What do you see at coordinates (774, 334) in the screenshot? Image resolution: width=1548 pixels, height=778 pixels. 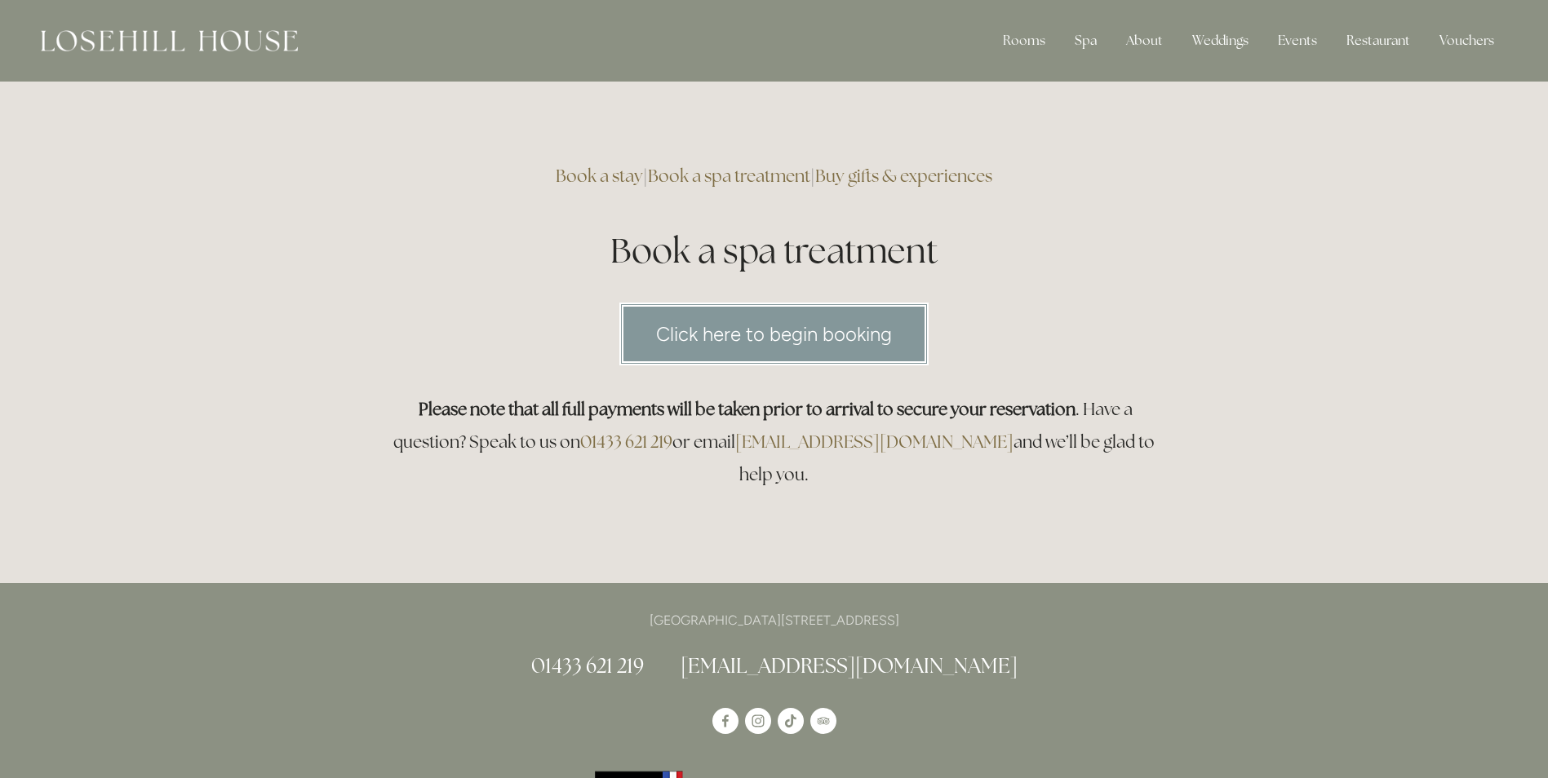 I see `a: Click here to begin booking` at bounding box center [774, 334].